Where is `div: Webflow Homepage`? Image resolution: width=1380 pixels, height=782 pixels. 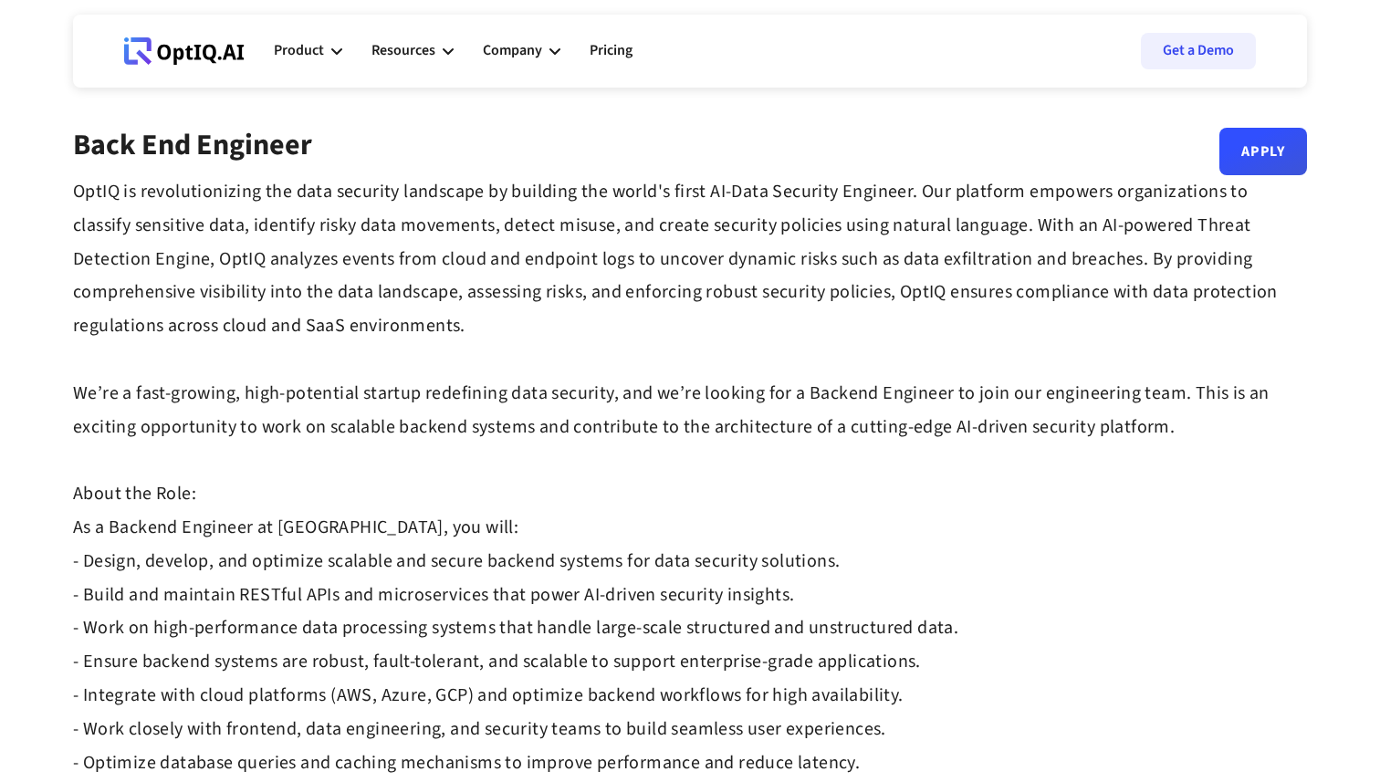 div: Webflow Homepage is located at coordinates (124, 64).